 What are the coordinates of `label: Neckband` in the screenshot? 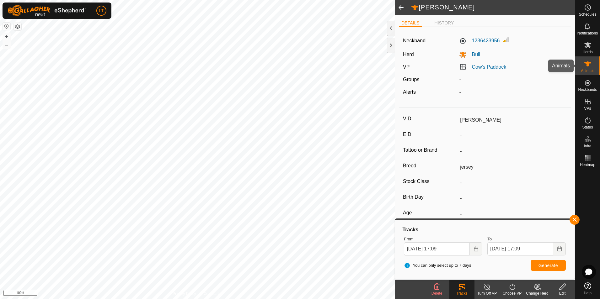 It's located at (414, 41).